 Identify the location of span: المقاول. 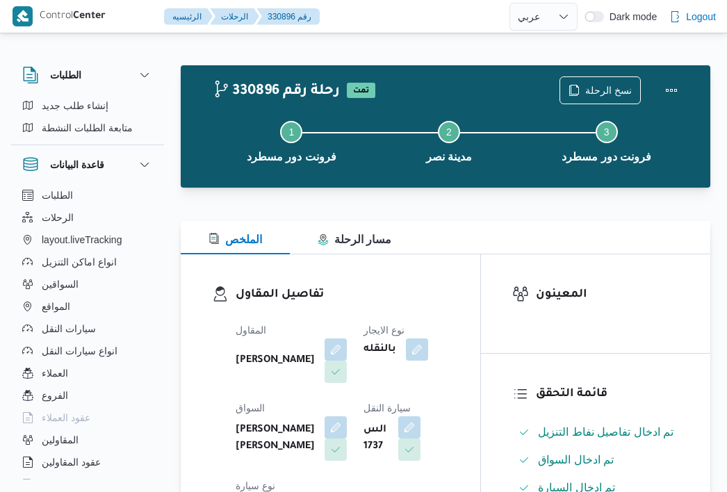
(251, 330).